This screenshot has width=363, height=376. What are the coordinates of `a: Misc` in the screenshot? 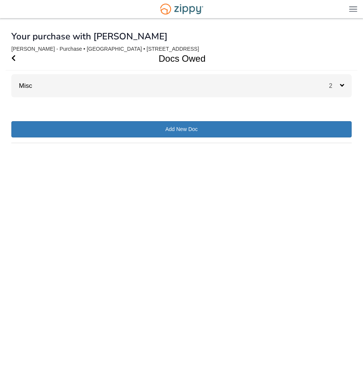 It's located at (22, 85).